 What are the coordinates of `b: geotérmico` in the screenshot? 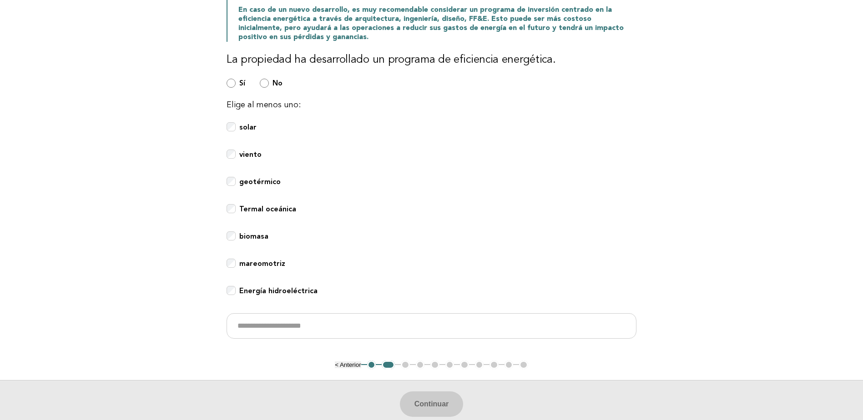 It's located at (260, 181).